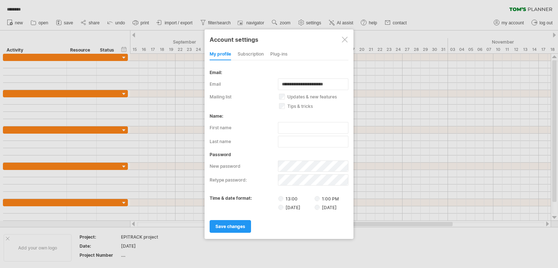 Image resolution: width=558 pixels, height=268 pixels. What do you see at coordinates (317, 199) in the screenshot?
I see `input: 1:00 PM` at bounding box center [317, 199].